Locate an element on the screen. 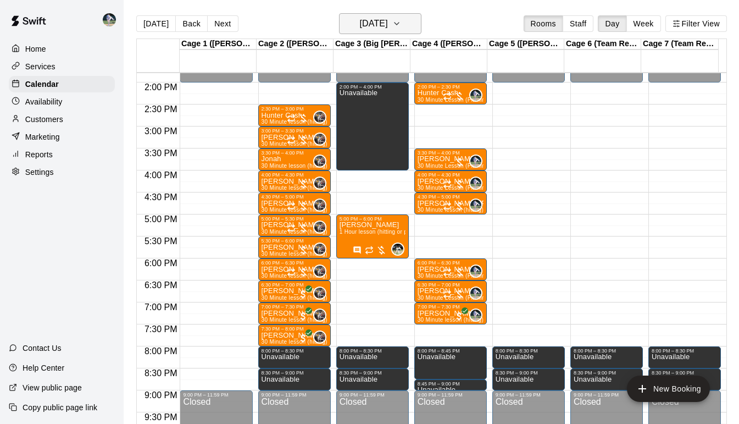 The height and width of the screenshot is (424, 739). p: Marketing is located at coordinates (42, 137).